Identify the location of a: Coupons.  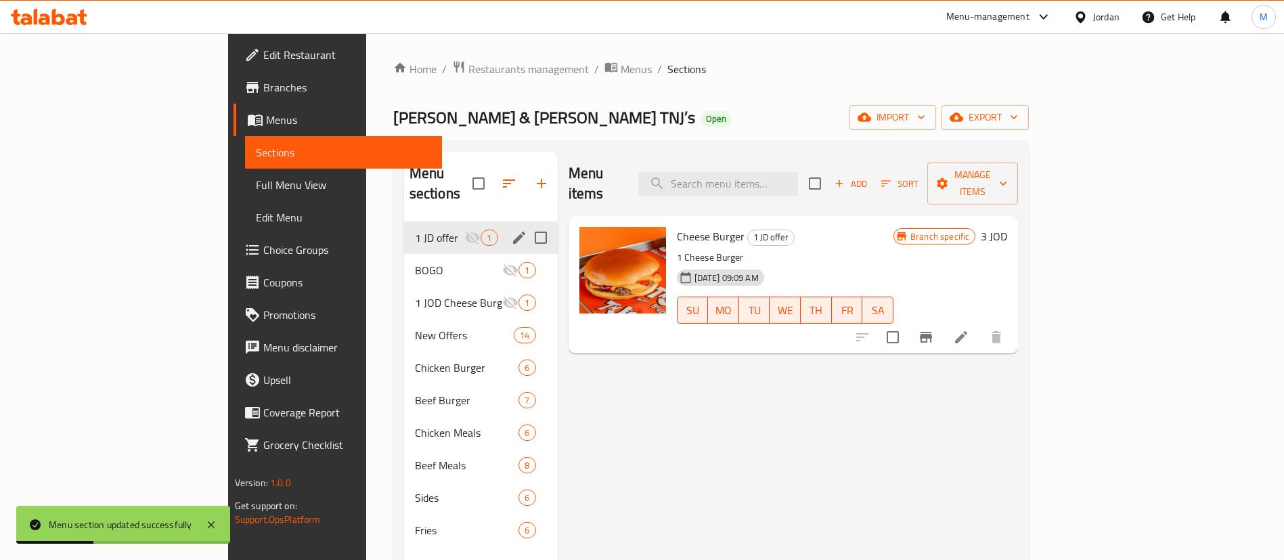
(338, 282).